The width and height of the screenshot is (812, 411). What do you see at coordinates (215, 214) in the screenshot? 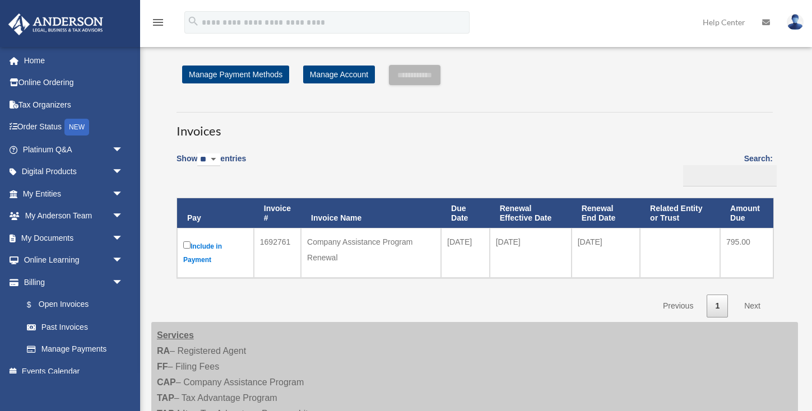
I see `th: Pay: activate to sort column descending` at bounding box center [215, 214].